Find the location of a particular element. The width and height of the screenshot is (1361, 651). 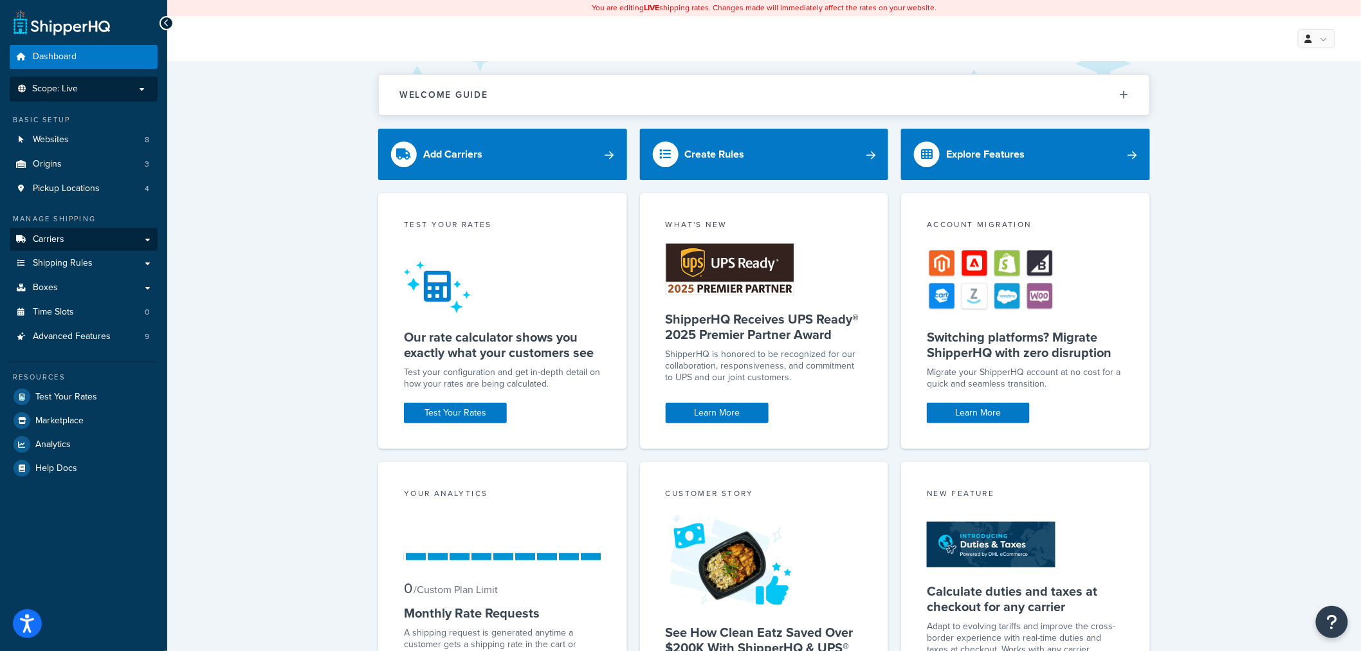

div: Create Rules is located at coordinates (715, 154).